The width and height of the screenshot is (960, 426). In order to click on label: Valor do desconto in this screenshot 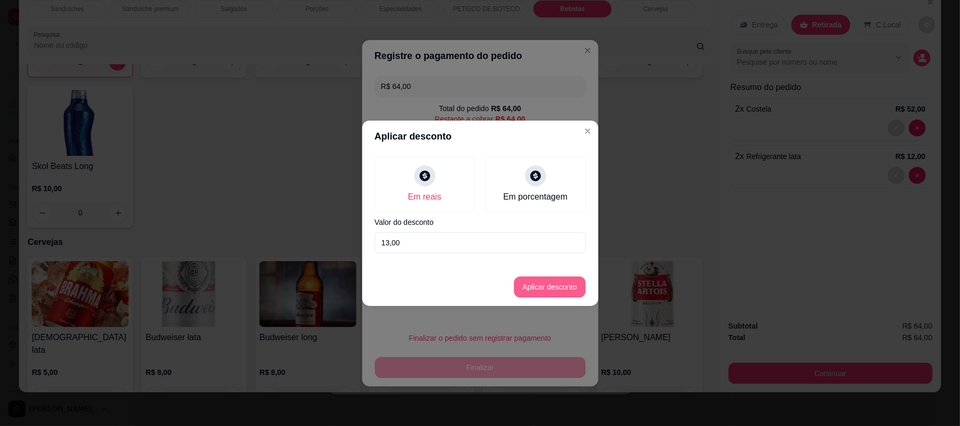, I will do `click(480, 222)`.